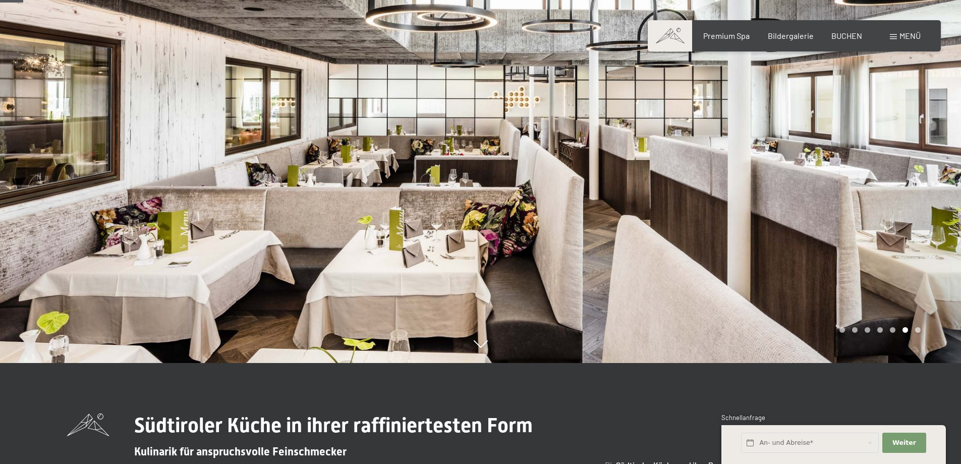  What do you see at coordinates (743, 417) in the screenshot?
I see `span: Schnellanfrage` at bounding box center [743, 417].